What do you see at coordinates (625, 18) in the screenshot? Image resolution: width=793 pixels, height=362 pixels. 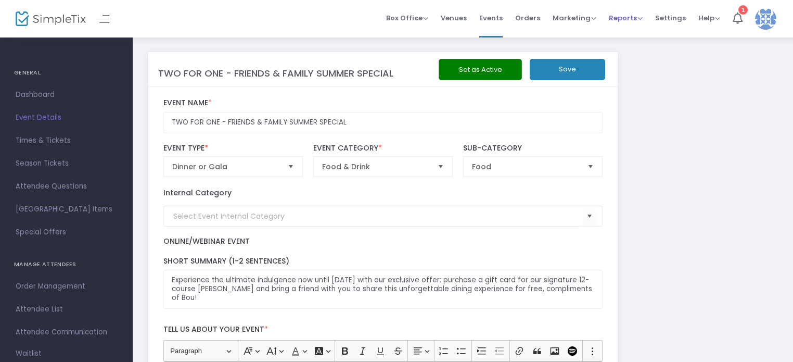 I see `span: Reports` at bounding box center [625, 18].